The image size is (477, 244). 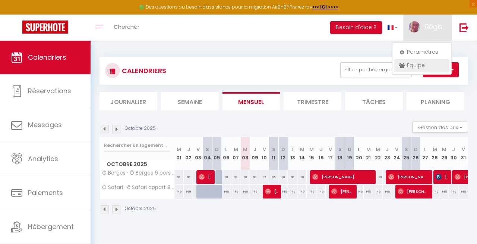 What do you see at coordinates (47, 57) in the screenshot?
I see `span: Calendriers` at bounding box center [47, 57].